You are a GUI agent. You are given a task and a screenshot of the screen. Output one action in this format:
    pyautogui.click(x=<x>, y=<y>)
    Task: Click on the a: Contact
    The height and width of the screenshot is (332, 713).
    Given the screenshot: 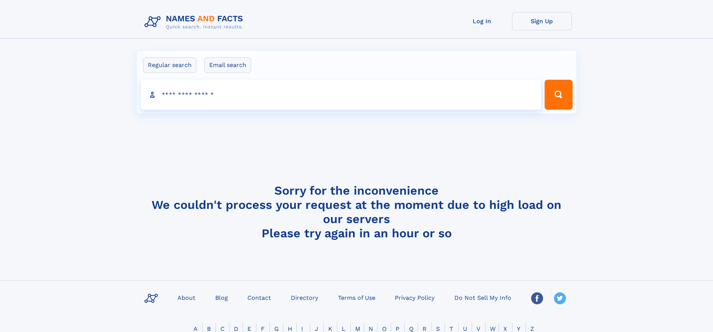 What is the action you would take?
    pyautogui.click(x=259, y=297)
    